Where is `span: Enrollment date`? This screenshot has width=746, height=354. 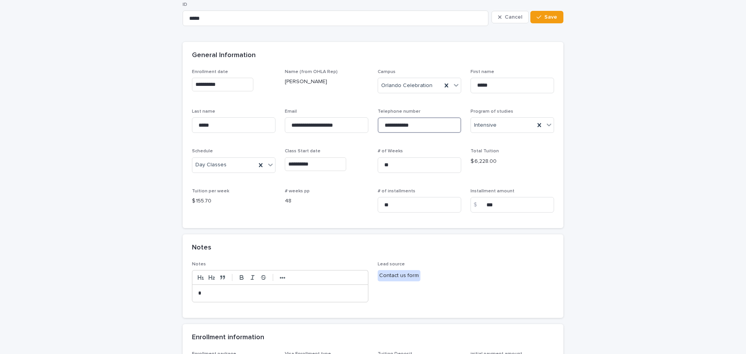
span: Enrollment date is located at coordinates (210, 72).